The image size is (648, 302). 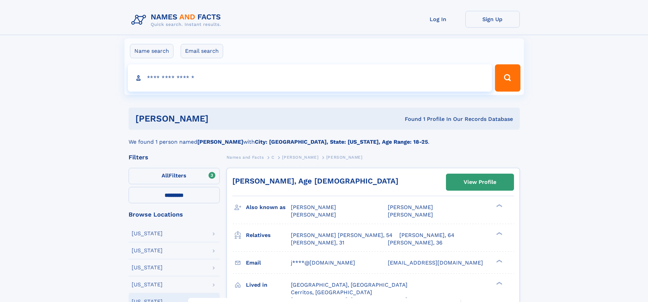 I want to click on h3: Also known as, so click(x=269, y=207).